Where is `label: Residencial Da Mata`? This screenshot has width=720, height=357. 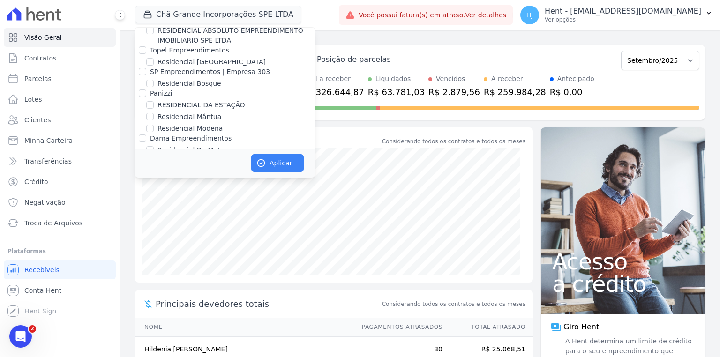
label: Residencial Da Mata is located at coordinates (191, 150).